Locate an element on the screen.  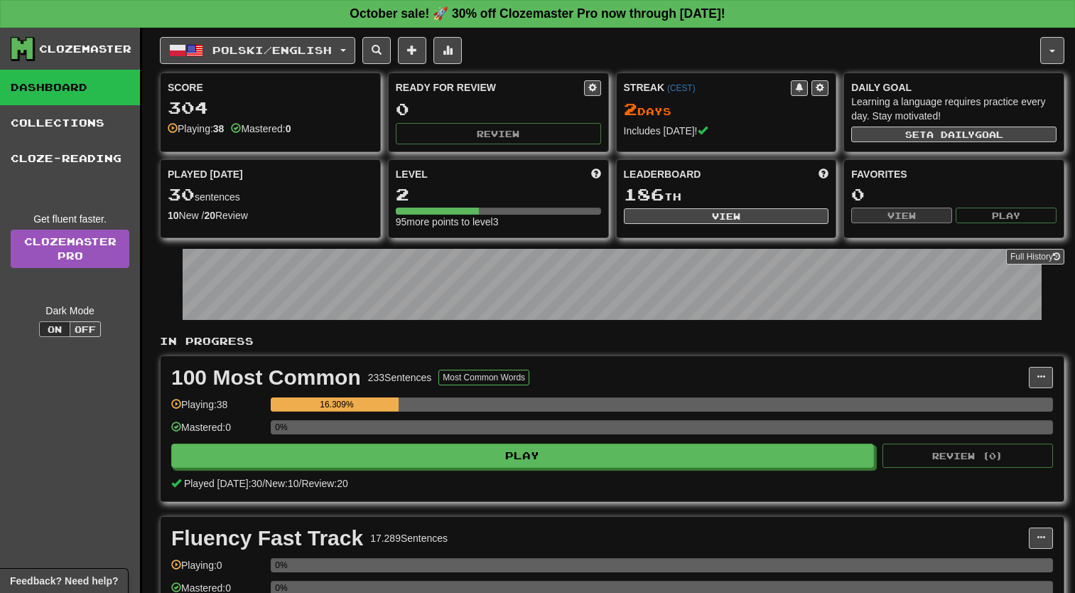
button: Add sentence to collection is located at coordinates (412, 50).